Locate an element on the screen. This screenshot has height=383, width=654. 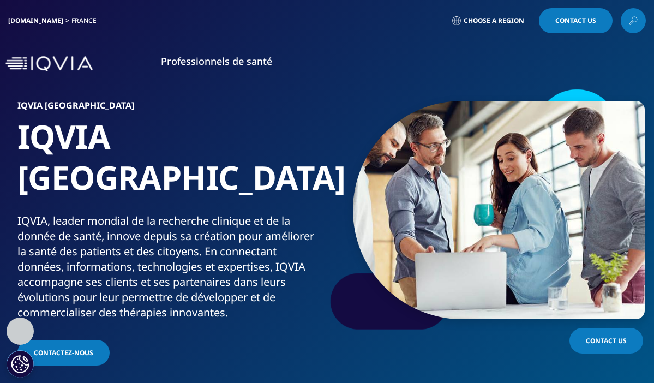
span: Contactez-nous is located at coordinates (63, 352).